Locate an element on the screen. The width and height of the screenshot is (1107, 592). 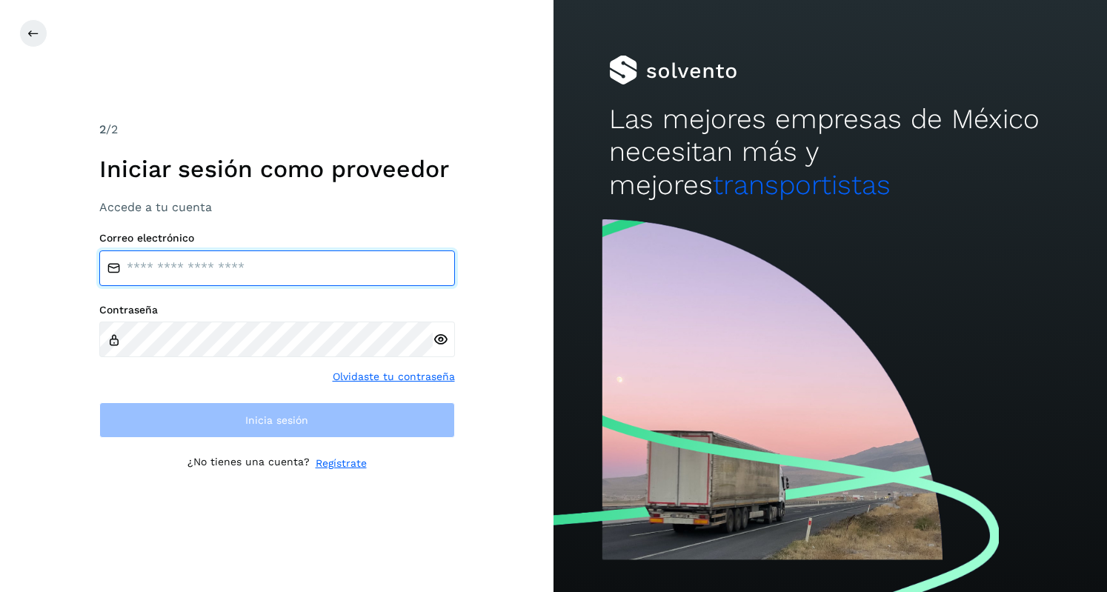
span: 2 is located at coordinates (102, 129).